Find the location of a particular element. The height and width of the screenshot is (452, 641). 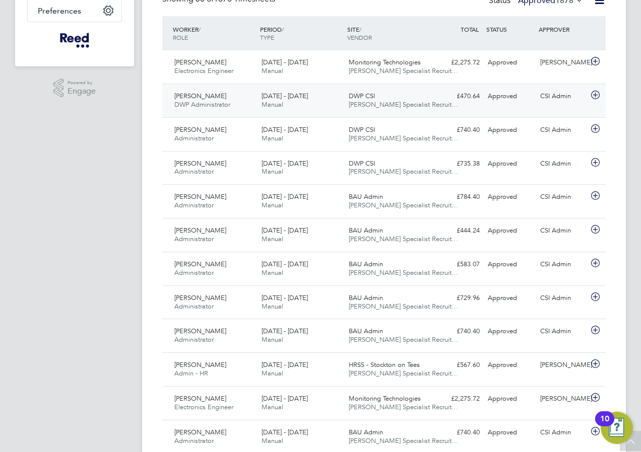

a: Powered byEngage is located at coordinates (75, 88).